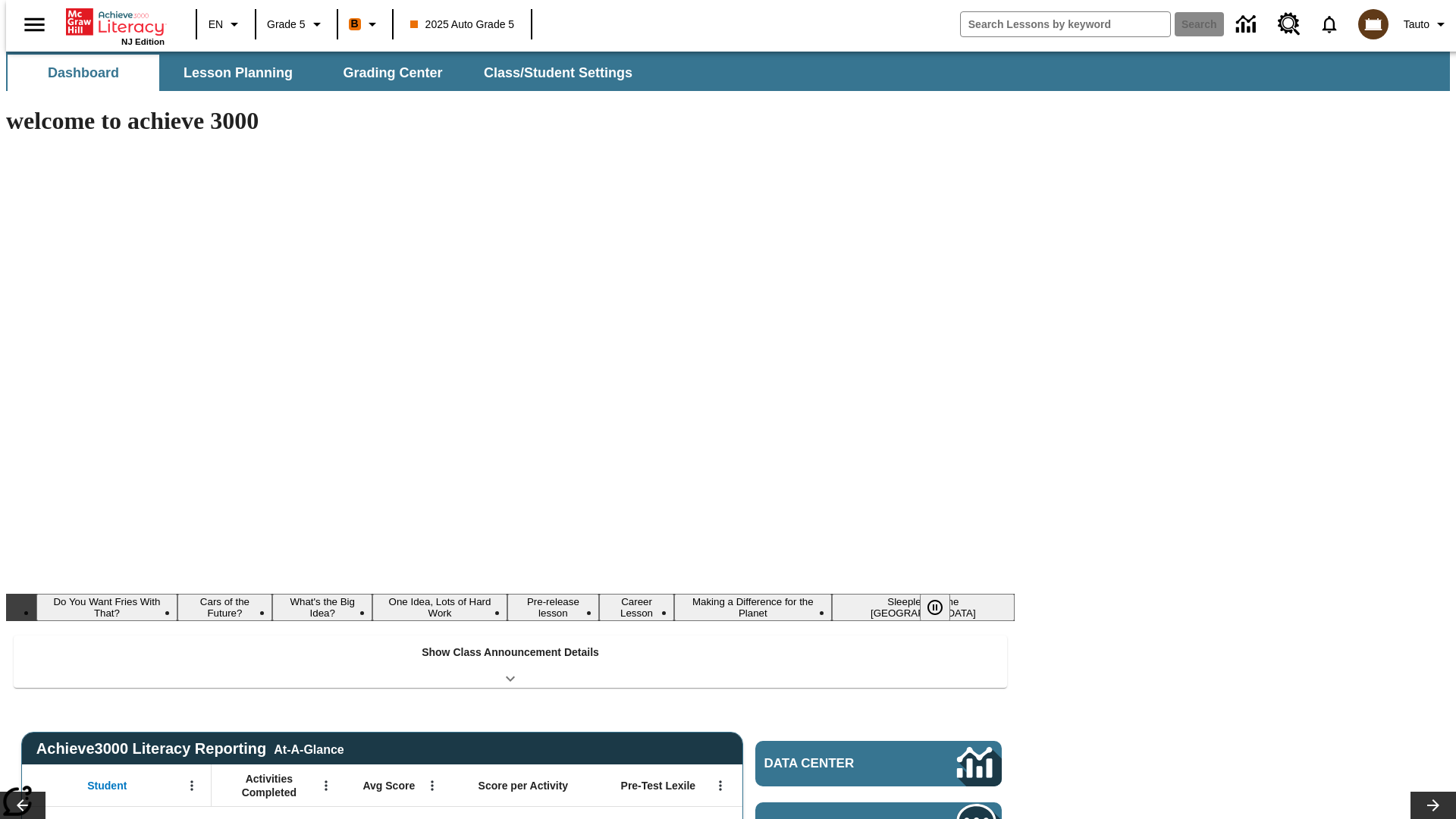  Describe the element at coordinates (226, 24) in the screenshot. I see `button: Language: EN, Select a language` at that location.